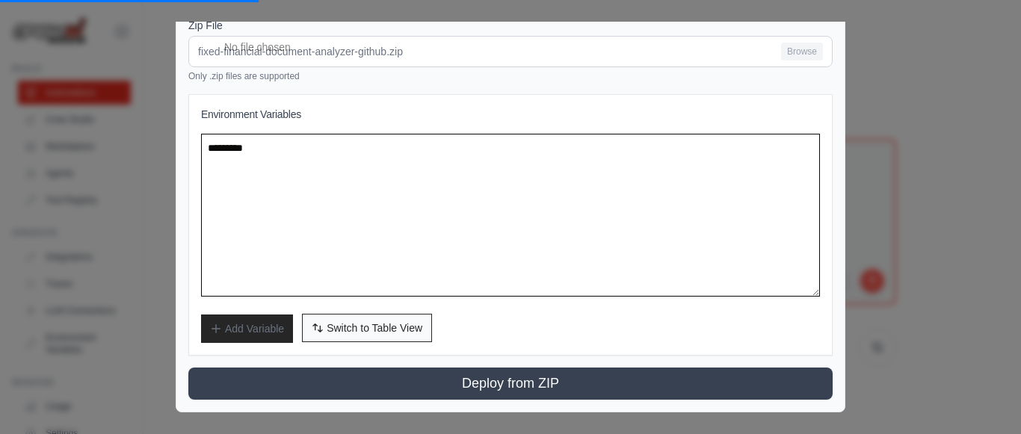  Describe the element at coordinates (375, 328) in the screenshot. I see `span: Switch to Table View` at that location.